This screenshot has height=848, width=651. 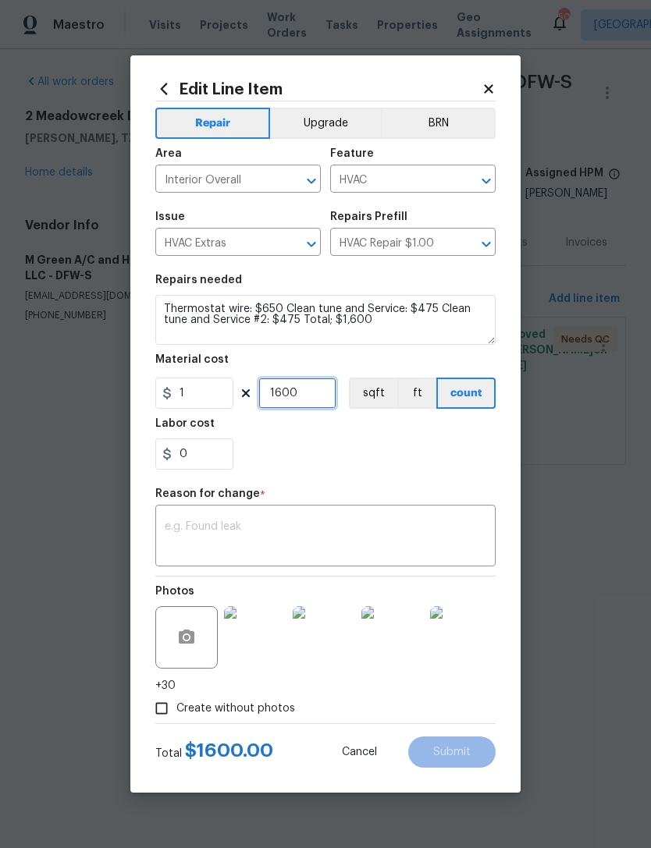 What do you see at coordinates (212, 123) in the screenshot?
I see `button: Repair` at bounding box center [212, 123].